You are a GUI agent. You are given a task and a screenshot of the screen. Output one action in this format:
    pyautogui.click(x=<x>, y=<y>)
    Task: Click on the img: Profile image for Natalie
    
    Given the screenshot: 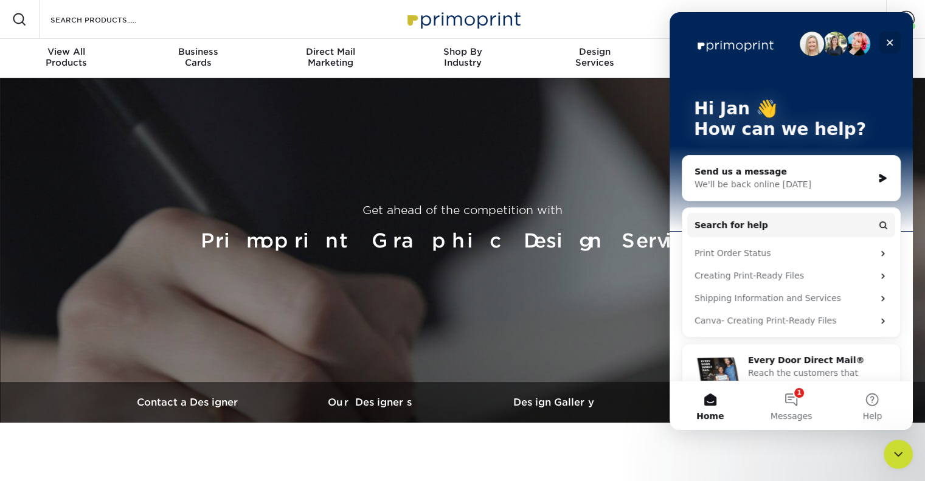 What is the action you would take?
    pyautogui.click(x=142, y=32)
    